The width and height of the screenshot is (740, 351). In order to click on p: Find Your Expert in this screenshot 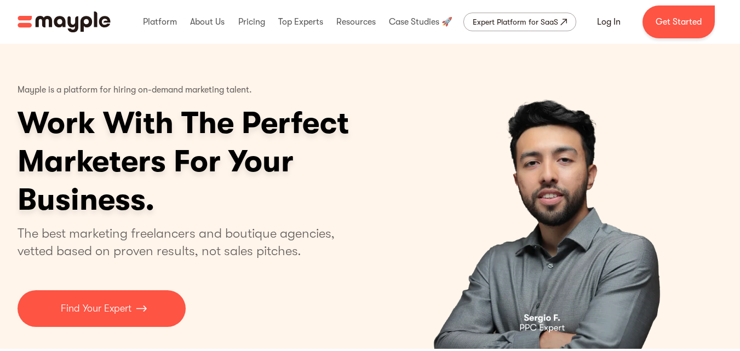, I will do `click(96, 308)`.